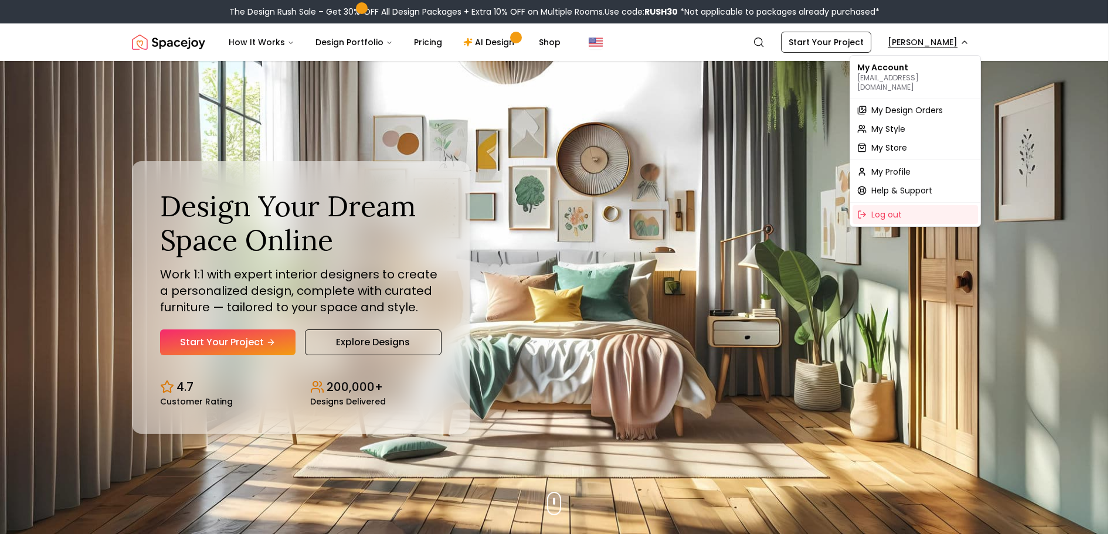  What do you see at coordinates (915, 129) in the screenshot?
I see `a: My Style` at bounding box center [915, 129].